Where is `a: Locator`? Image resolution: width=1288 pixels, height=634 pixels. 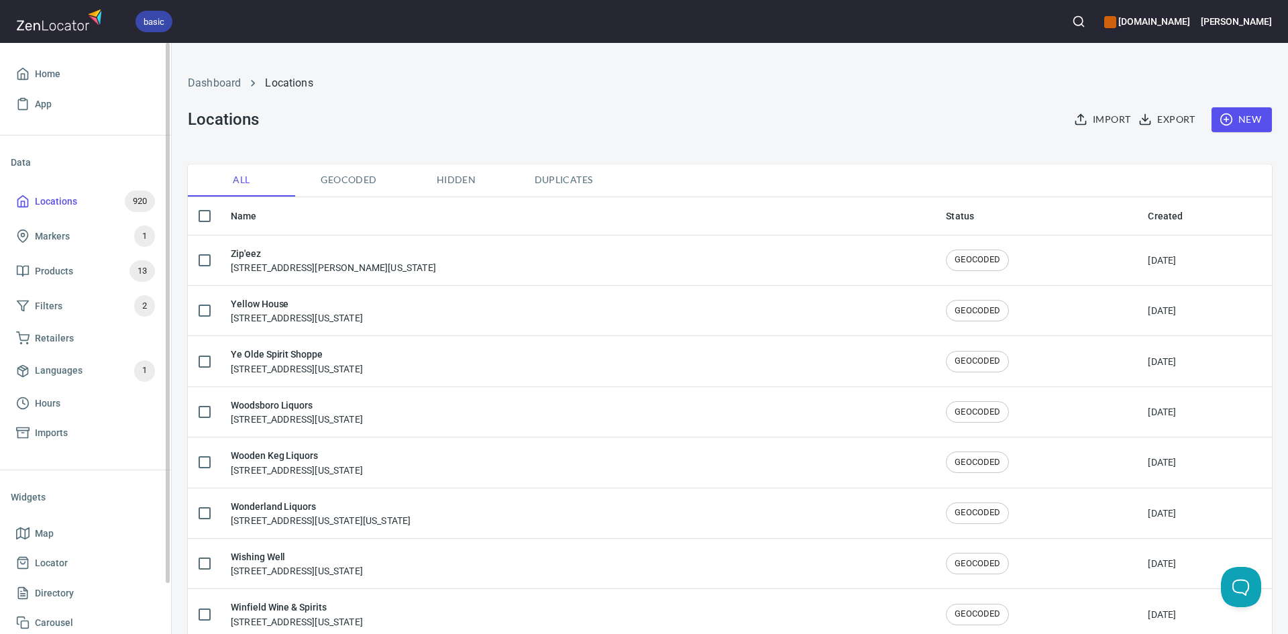
a: Locator is located at coordinates (85, 563).